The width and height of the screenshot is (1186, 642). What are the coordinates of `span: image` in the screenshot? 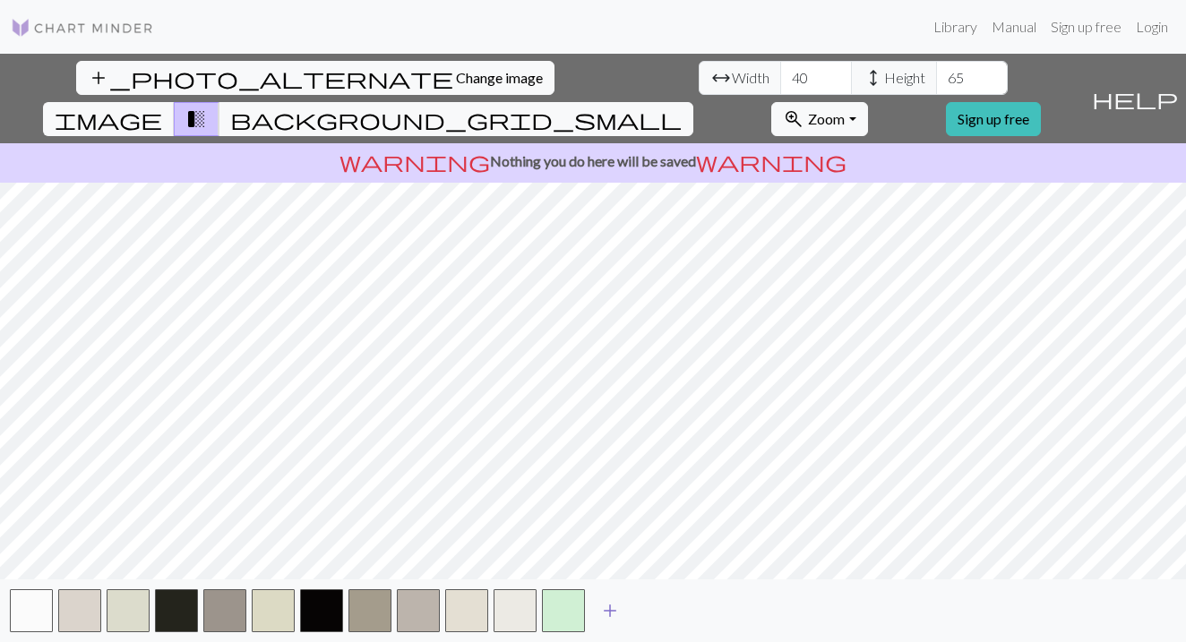 It's located at (108, 119).